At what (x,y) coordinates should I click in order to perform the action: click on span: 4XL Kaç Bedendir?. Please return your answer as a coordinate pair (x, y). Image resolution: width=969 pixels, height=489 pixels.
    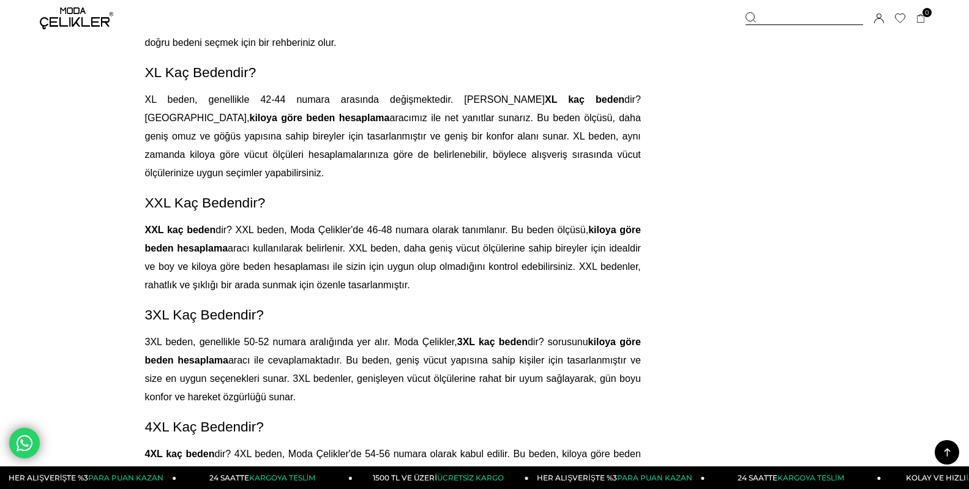
    Looking at the image, I should click on (205, 427).